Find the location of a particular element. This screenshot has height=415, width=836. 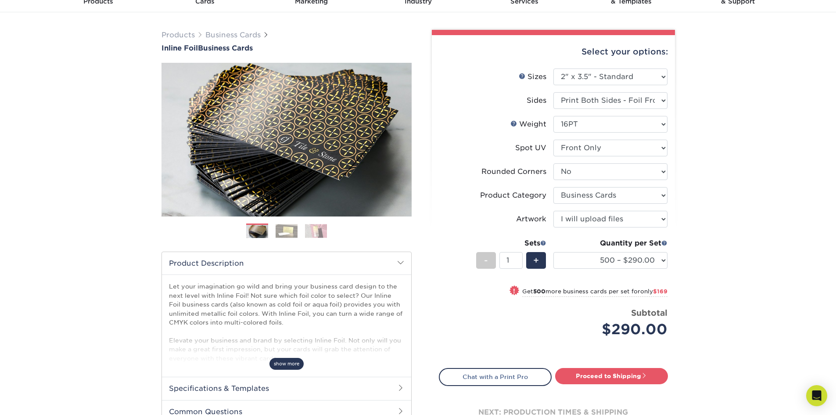

div: Artwork is located at coordinates (531, 219).